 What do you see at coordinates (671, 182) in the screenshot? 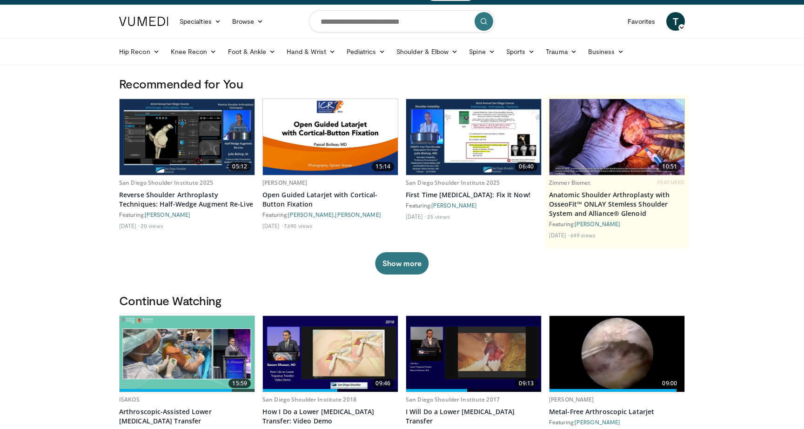
I see `span: FEATURED` at bounding box center [671, 182].